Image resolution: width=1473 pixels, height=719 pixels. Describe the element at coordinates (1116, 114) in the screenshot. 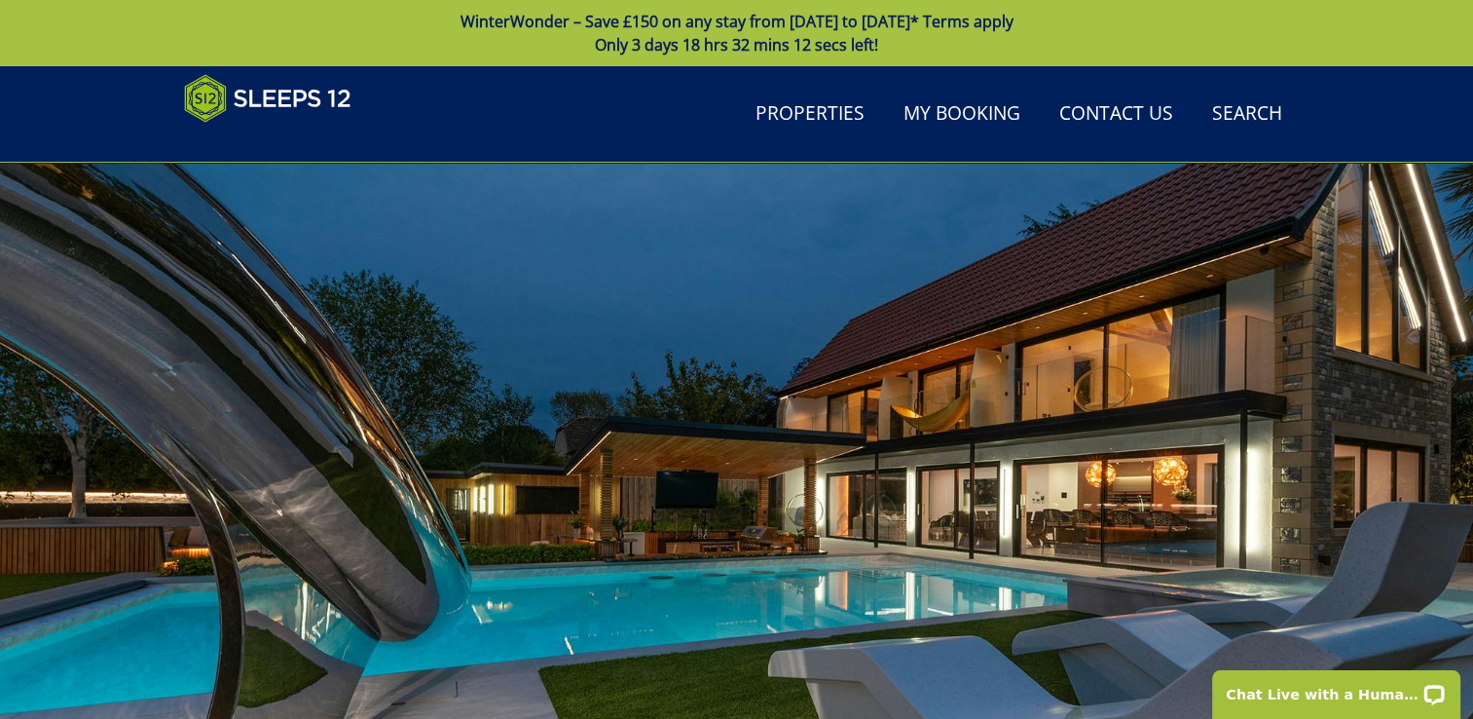

I see `a: Contact Us` at that location.